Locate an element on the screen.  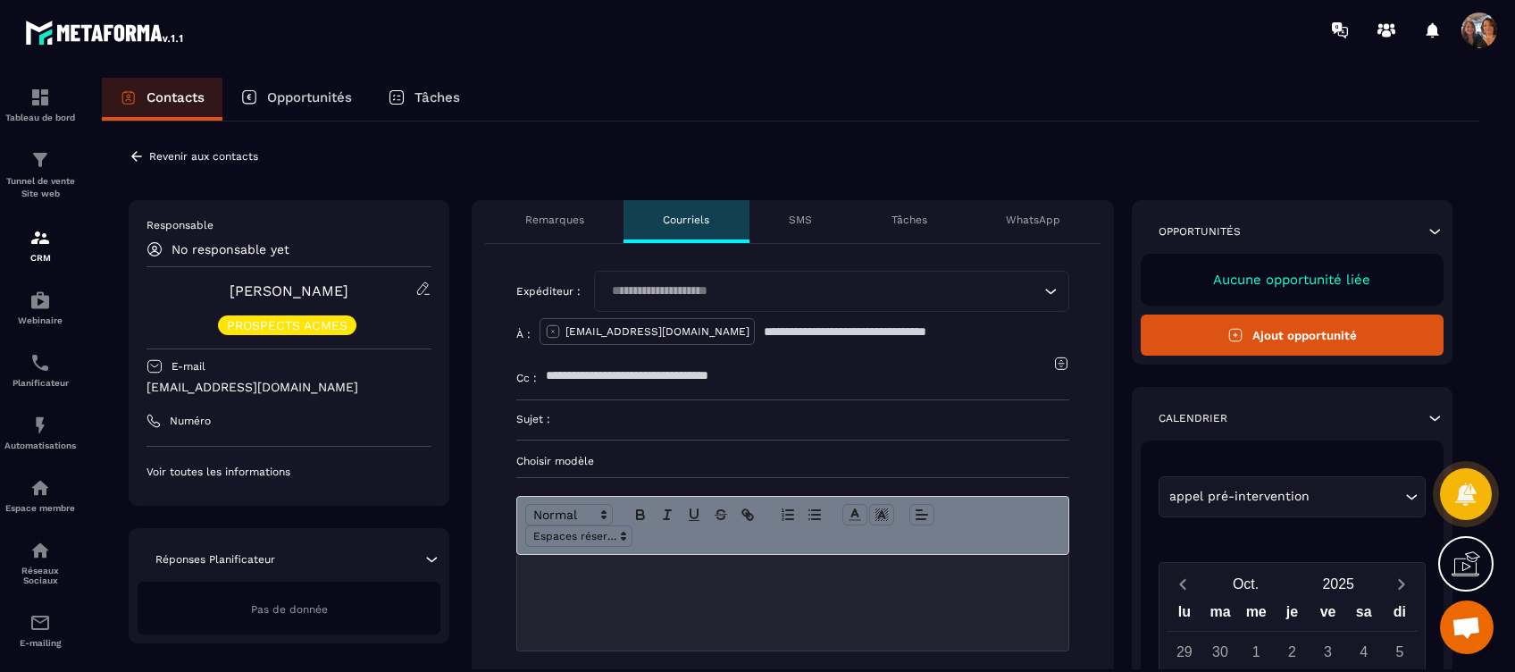
p: Revenir aux contacts is located at coordinates (204, 156).